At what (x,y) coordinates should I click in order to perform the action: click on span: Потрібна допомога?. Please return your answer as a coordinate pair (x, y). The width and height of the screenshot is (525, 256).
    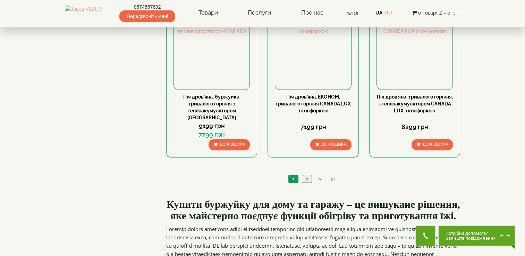
    Looking at the image, I should click on (471, 234).